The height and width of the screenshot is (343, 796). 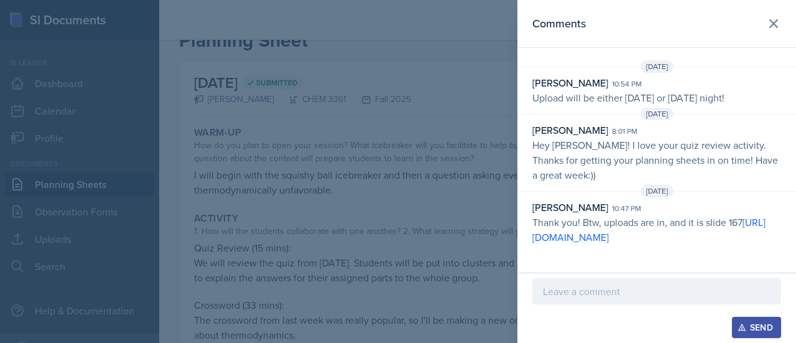 I want to click on button: Send, so click(x=756, y=327).